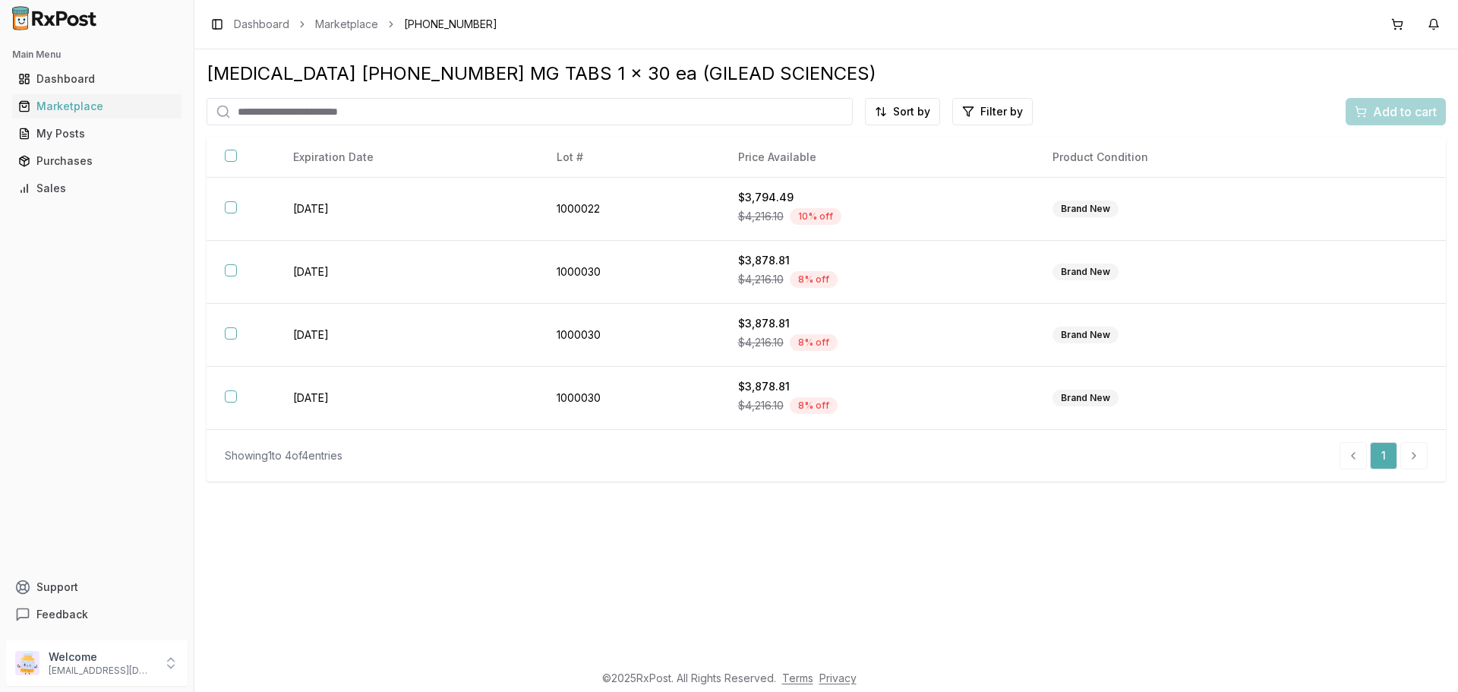 This screenshot has height=692, width=1458. What do you see at coordinates (96, 134) in the screenshot?
I see `button: My Posts` at bounding box center [96, 134].